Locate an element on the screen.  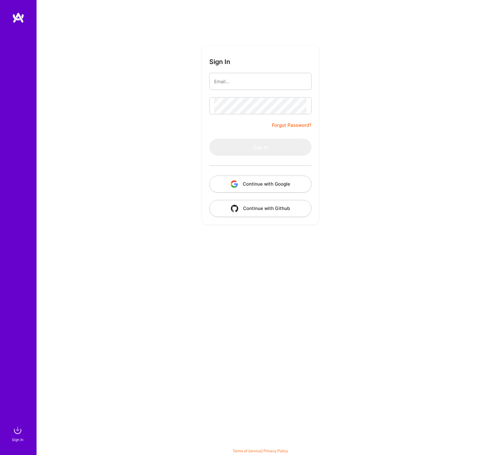
a: sign inSign In is located at coordinates (18, 433).